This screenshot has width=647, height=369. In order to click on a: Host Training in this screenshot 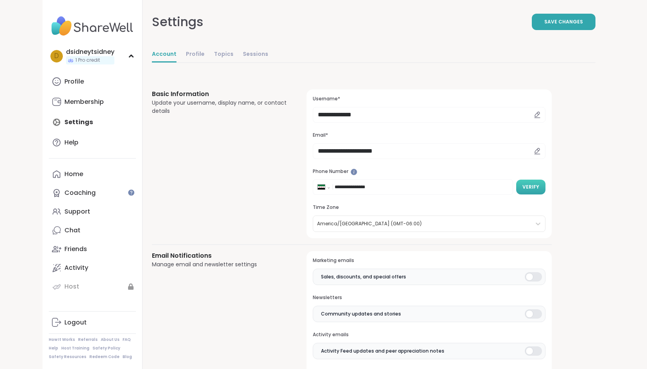, I will do `click(75, 348)`.